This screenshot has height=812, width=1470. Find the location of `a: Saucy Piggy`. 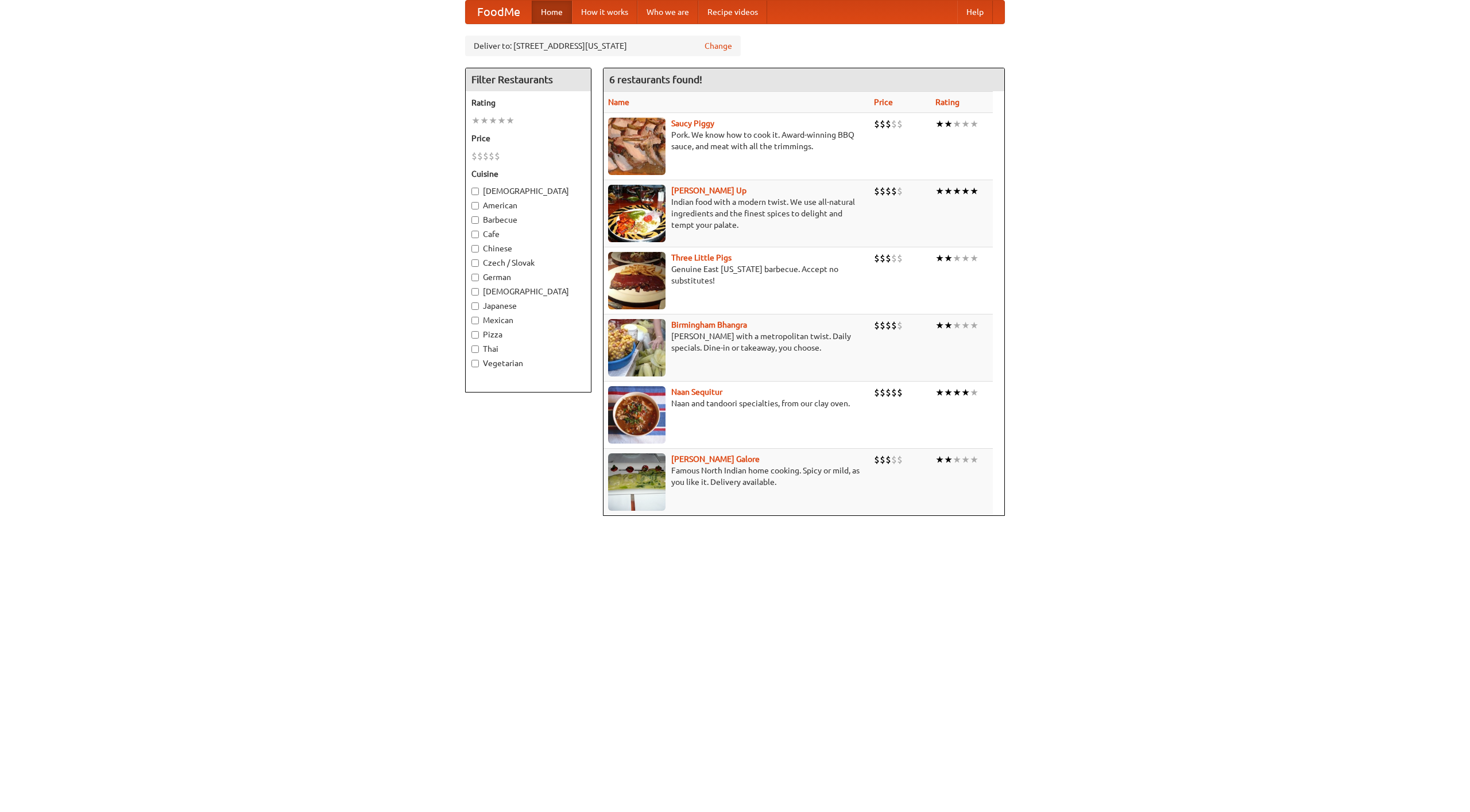

a: Saucy Piggy is located at coordinates (692, 123).